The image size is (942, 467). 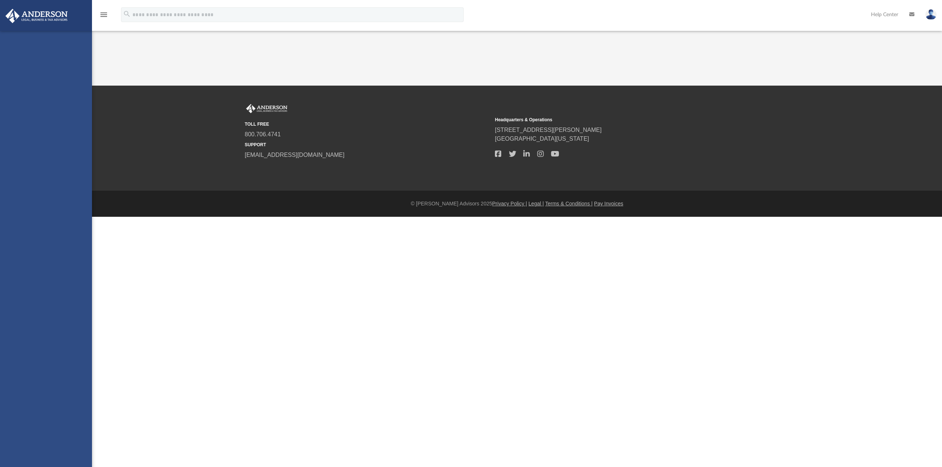 I want to click on i: search, so click(x=127, y=14).